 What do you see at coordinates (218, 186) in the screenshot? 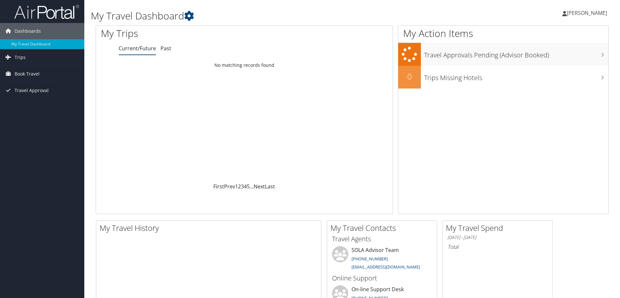
I see `a: First` at bounding box center [218, 186].